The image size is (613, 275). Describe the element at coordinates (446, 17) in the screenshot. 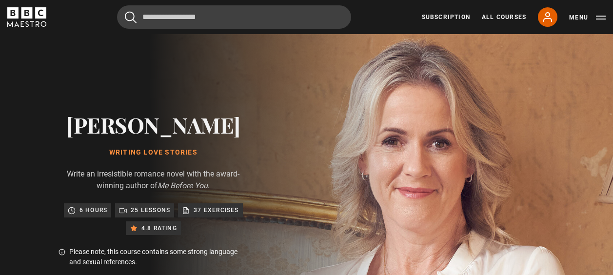

I see `a: Subscription` at that location.